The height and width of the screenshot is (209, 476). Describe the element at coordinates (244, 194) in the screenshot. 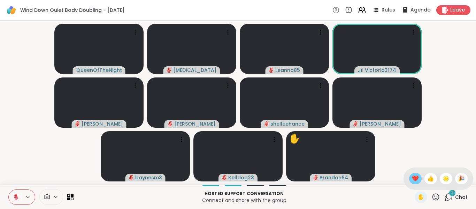

I see `p: Hosted support conversation` at that location.